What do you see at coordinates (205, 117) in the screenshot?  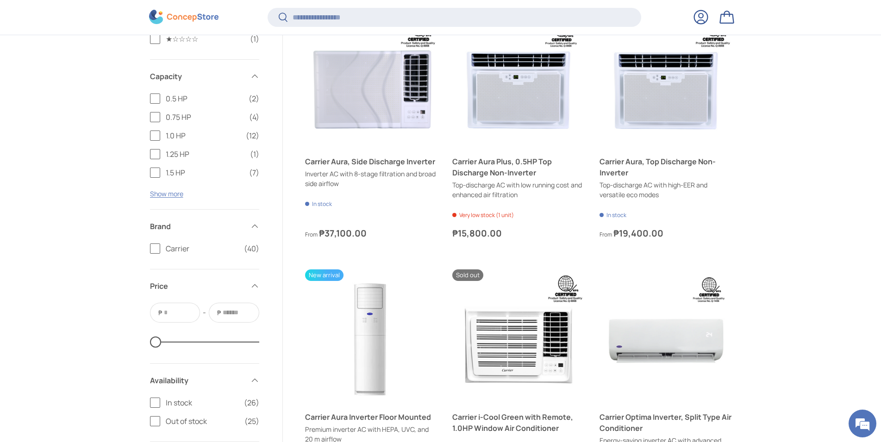 I see `span: 0.75 HP` at bounding box center [205, 117].